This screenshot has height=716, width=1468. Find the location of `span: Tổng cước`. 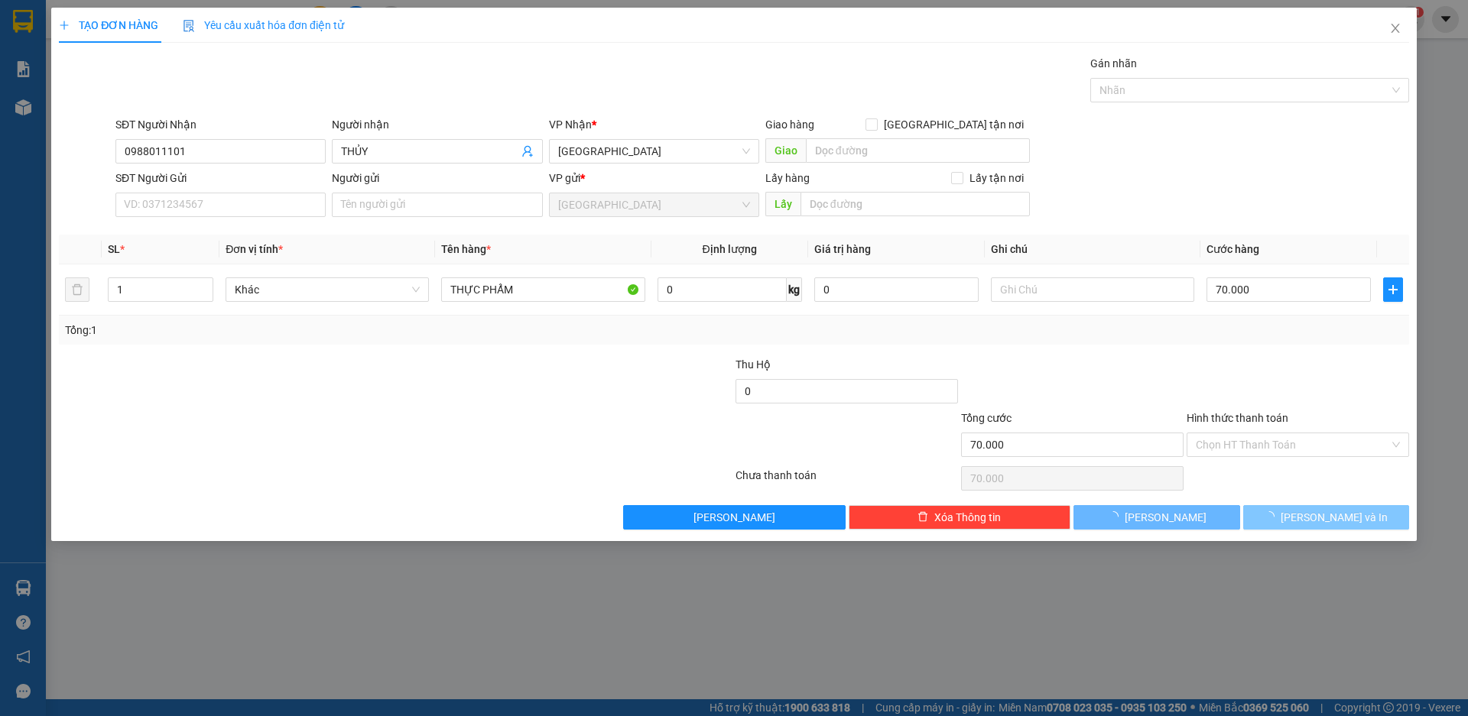

span: Tổng cước is located at coordinates (986, 418).